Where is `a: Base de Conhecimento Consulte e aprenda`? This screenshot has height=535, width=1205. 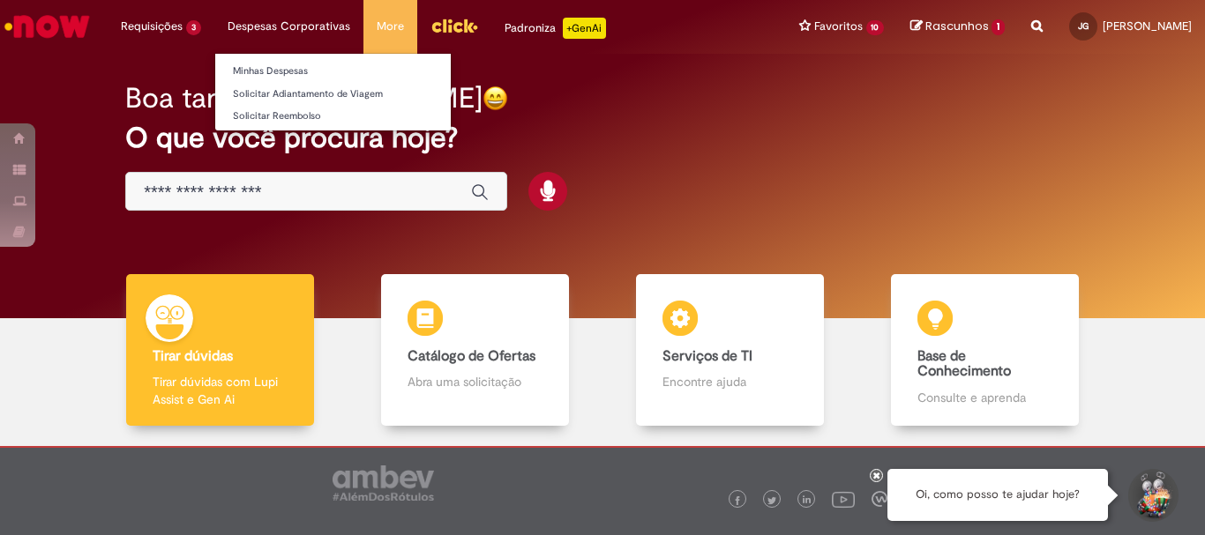 a: Base de Conhecimento Consulte e aprenda is located at coordinates (984, 350).